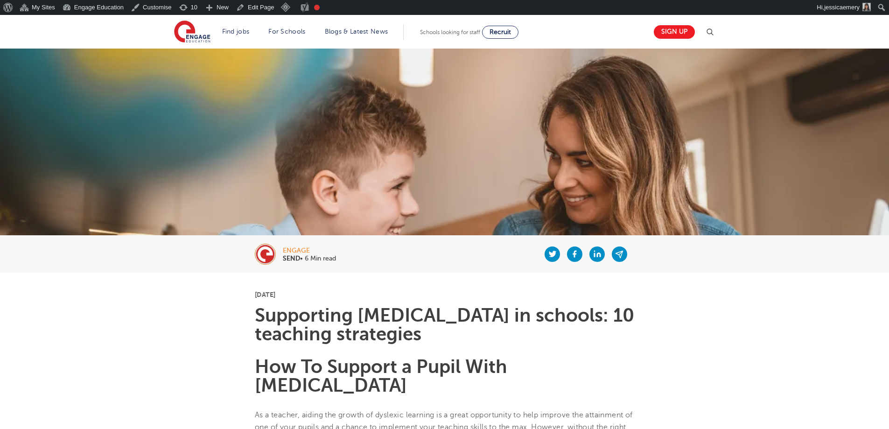  Describe the element at coordinates (236, 31) in the screenshot. I see `a: Find jobs` at that location.